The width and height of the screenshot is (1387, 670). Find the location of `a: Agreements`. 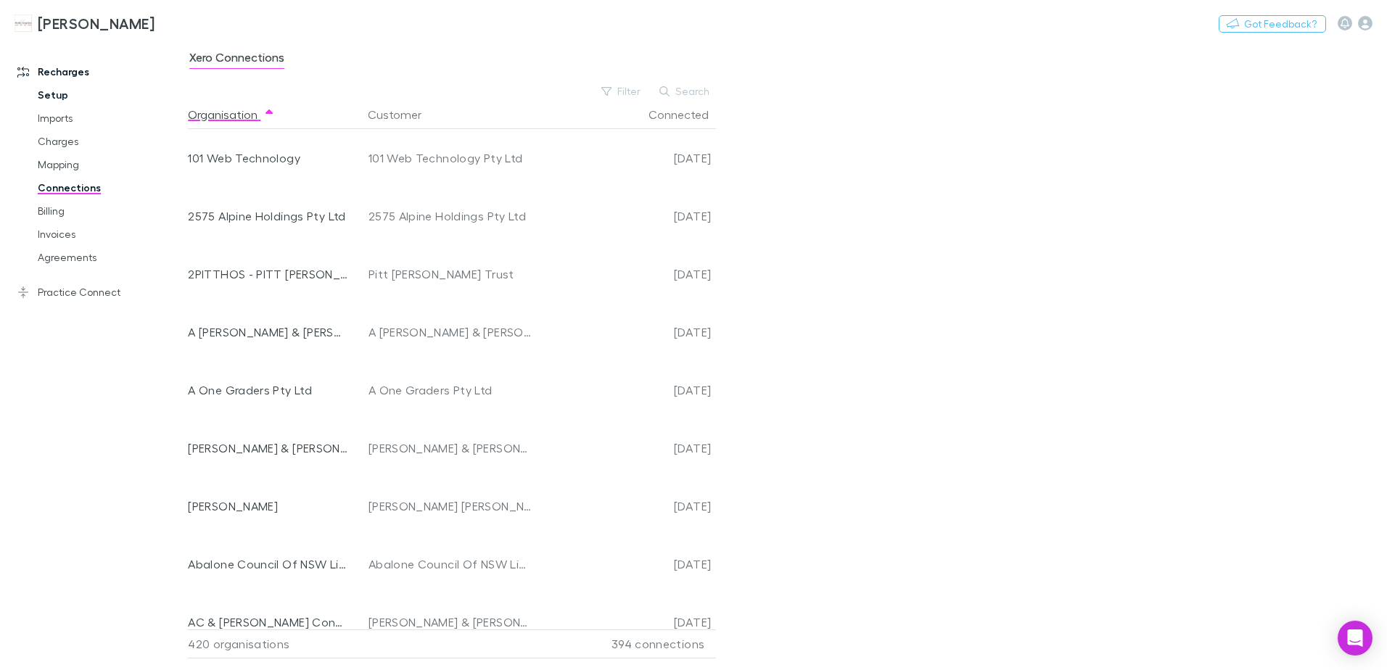

a: Agreements is located at coordinates (110, 258).